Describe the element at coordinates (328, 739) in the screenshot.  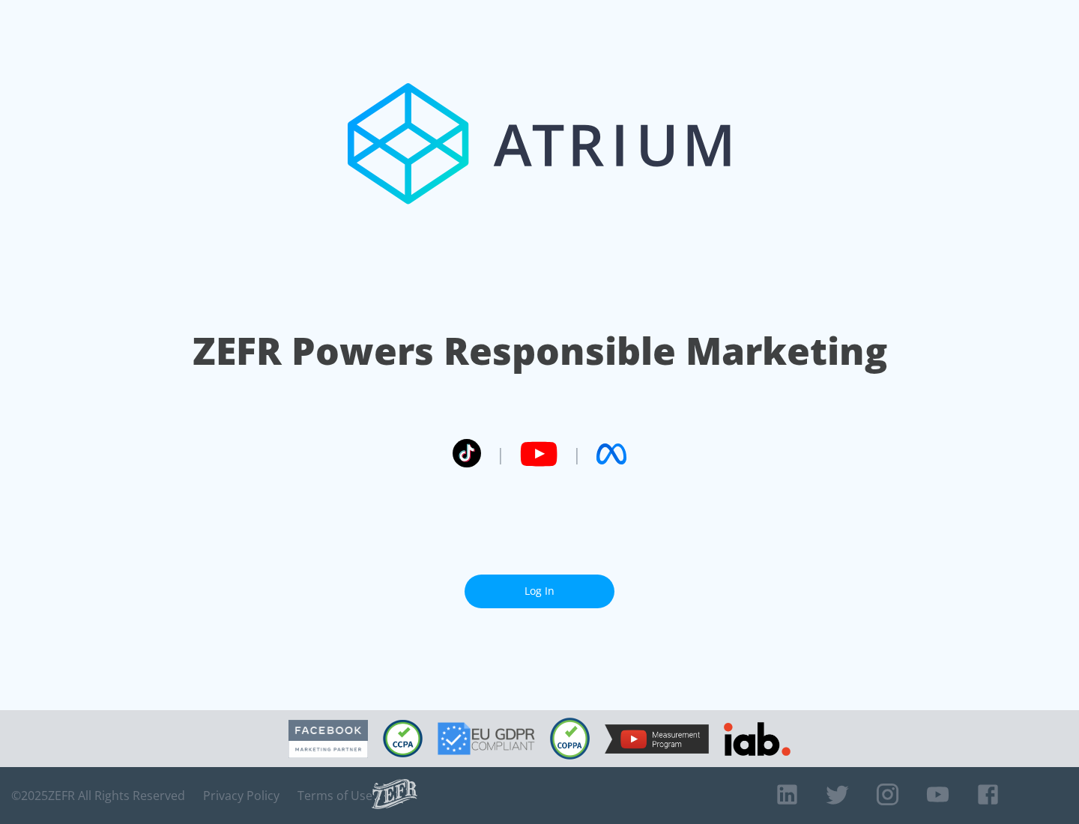
I see `img: Facebook Marketing Partner` at that location.